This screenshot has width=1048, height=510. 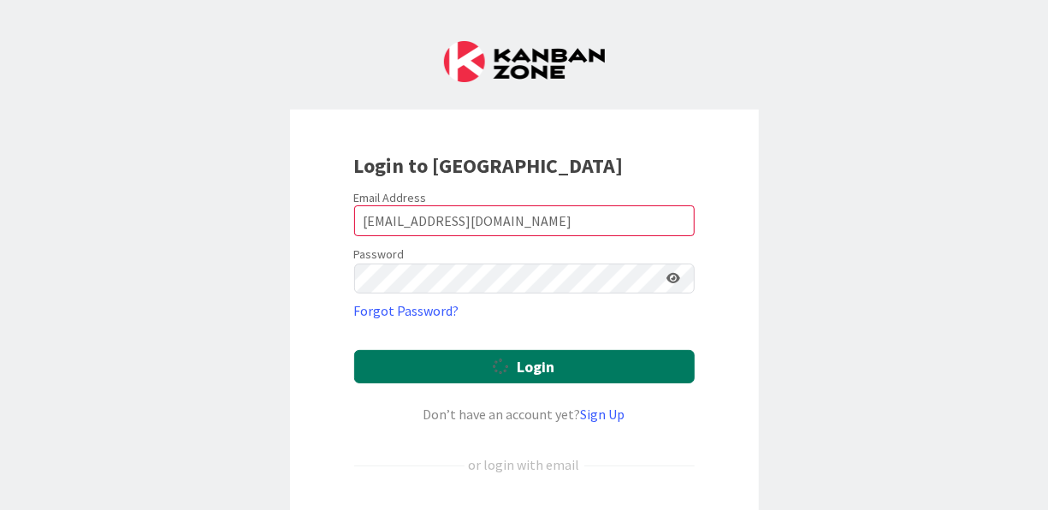 I want to click on div: Don’t have an account yet?, so click(x=524, y=414).